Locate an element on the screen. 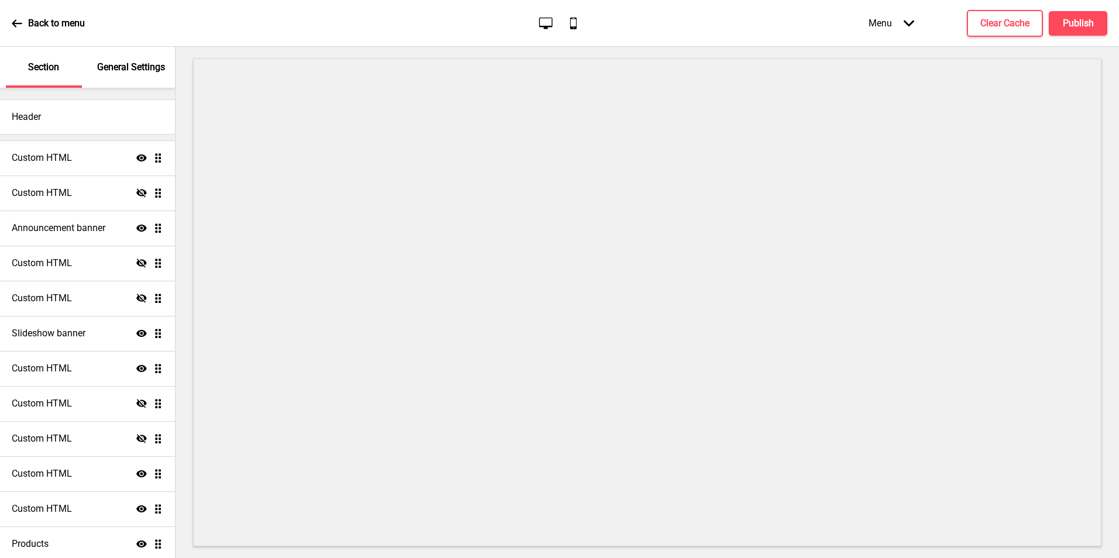  button: Publish is located at coordinates (1078, 23).